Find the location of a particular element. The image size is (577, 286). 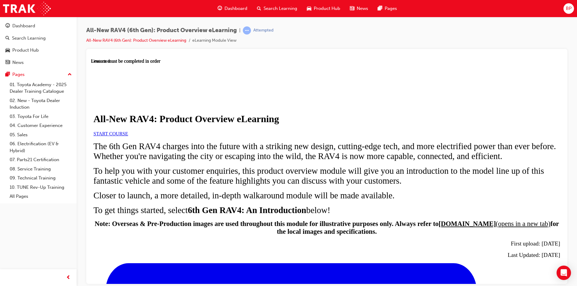

div: Pages is located at coordinates (18, 74).